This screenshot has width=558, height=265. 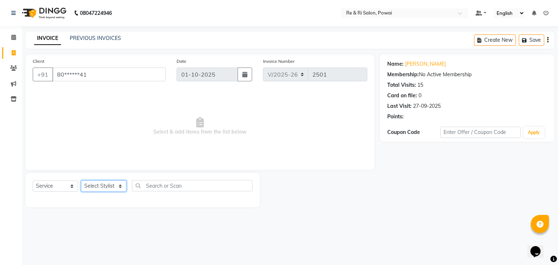 I want to click on button: Create New, so click(x=495, y=40).